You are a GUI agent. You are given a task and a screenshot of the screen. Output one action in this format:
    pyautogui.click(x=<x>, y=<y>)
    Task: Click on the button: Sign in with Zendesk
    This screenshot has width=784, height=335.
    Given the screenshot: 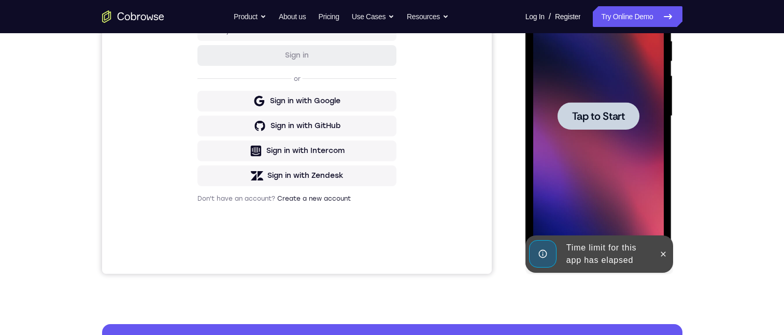 What is the action you would take?
    pyautogui.click(x=195, y=249)
    